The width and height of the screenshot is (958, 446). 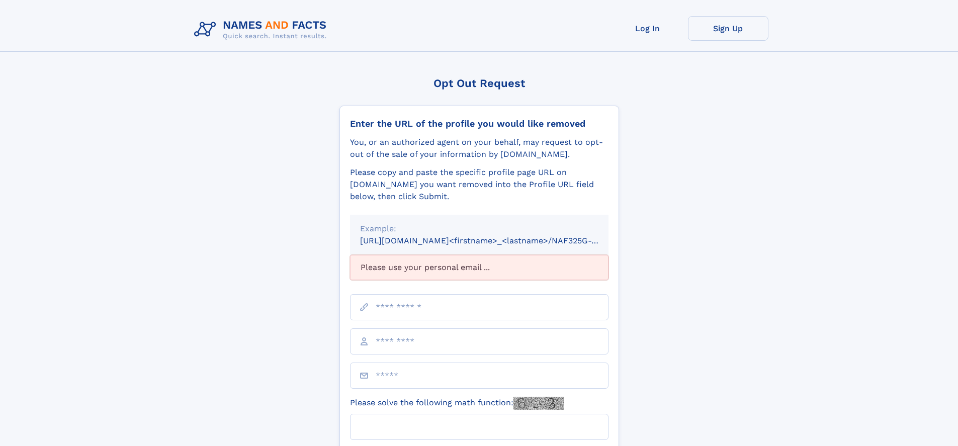 What do you see at coordinates (457, 403) in the screenshot?
I see `label: Please solve the following math function:` at bounding box center [457, 403].